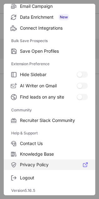 This screenshot has height=199, width=99. I want to click on label: Recruiter Slack Community, so click(50, 121).